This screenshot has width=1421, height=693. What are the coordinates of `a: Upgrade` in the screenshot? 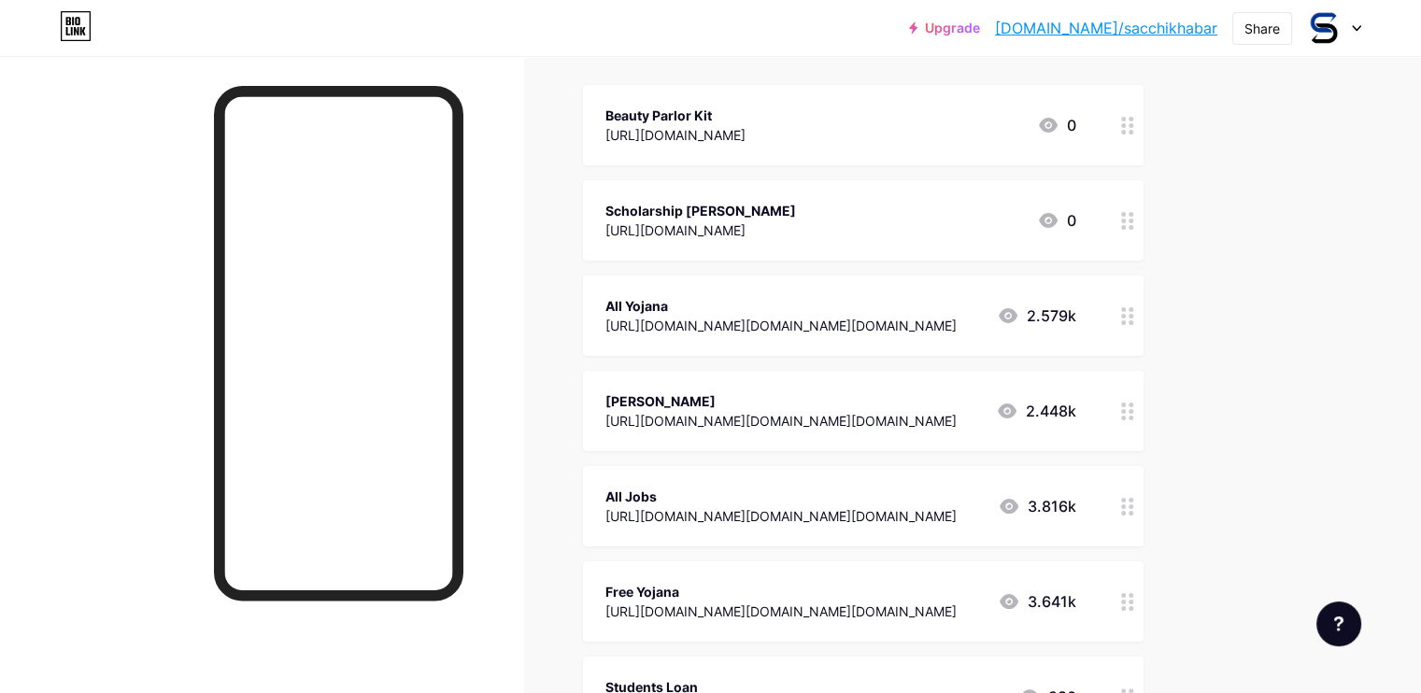 It's located at (944, 28).